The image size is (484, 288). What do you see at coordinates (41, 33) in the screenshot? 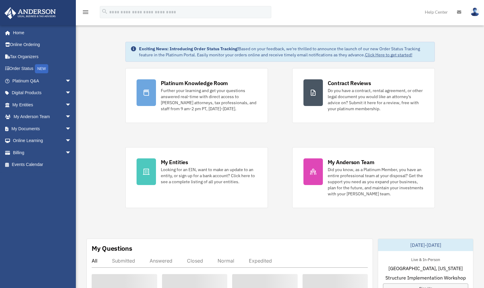
I see `a: Home` at bounding box center [41, 33].